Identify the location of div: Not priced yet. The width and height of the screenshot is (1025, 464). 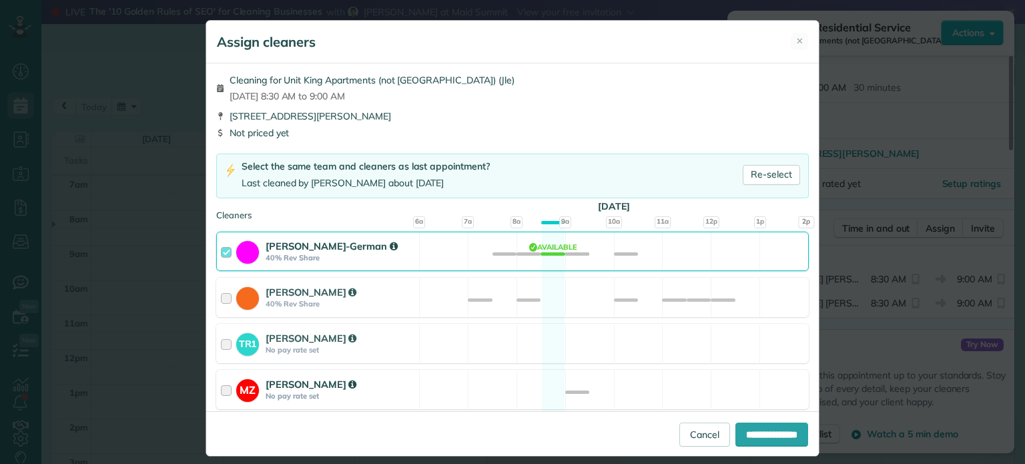
(513, 133).